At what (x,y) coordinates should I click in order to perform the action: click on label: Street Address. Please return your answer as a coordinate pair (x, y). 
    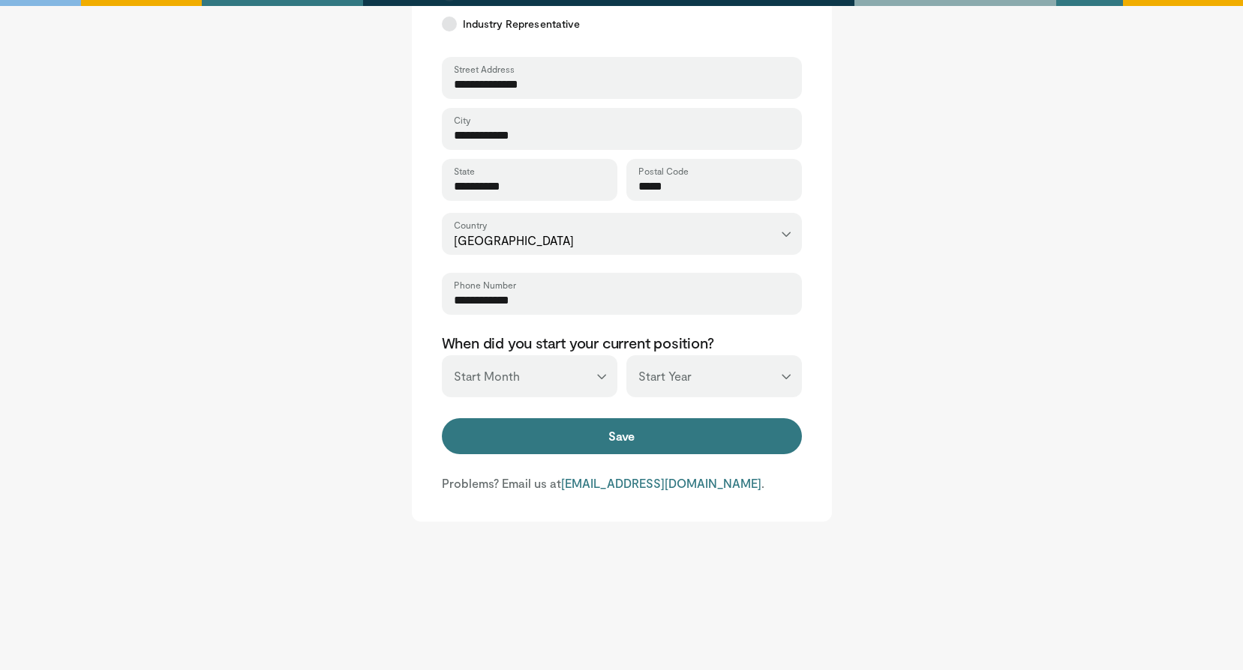
    Looking at the image, I should click on (484, 69).